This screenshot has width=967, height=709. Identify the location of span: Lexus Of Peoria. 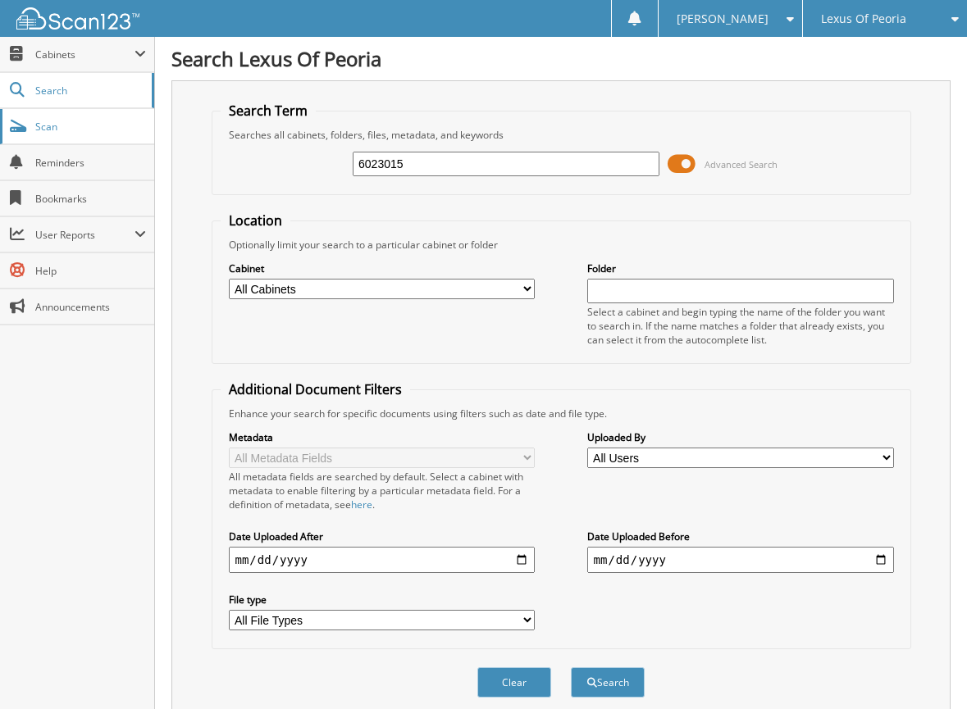
(863, 19).